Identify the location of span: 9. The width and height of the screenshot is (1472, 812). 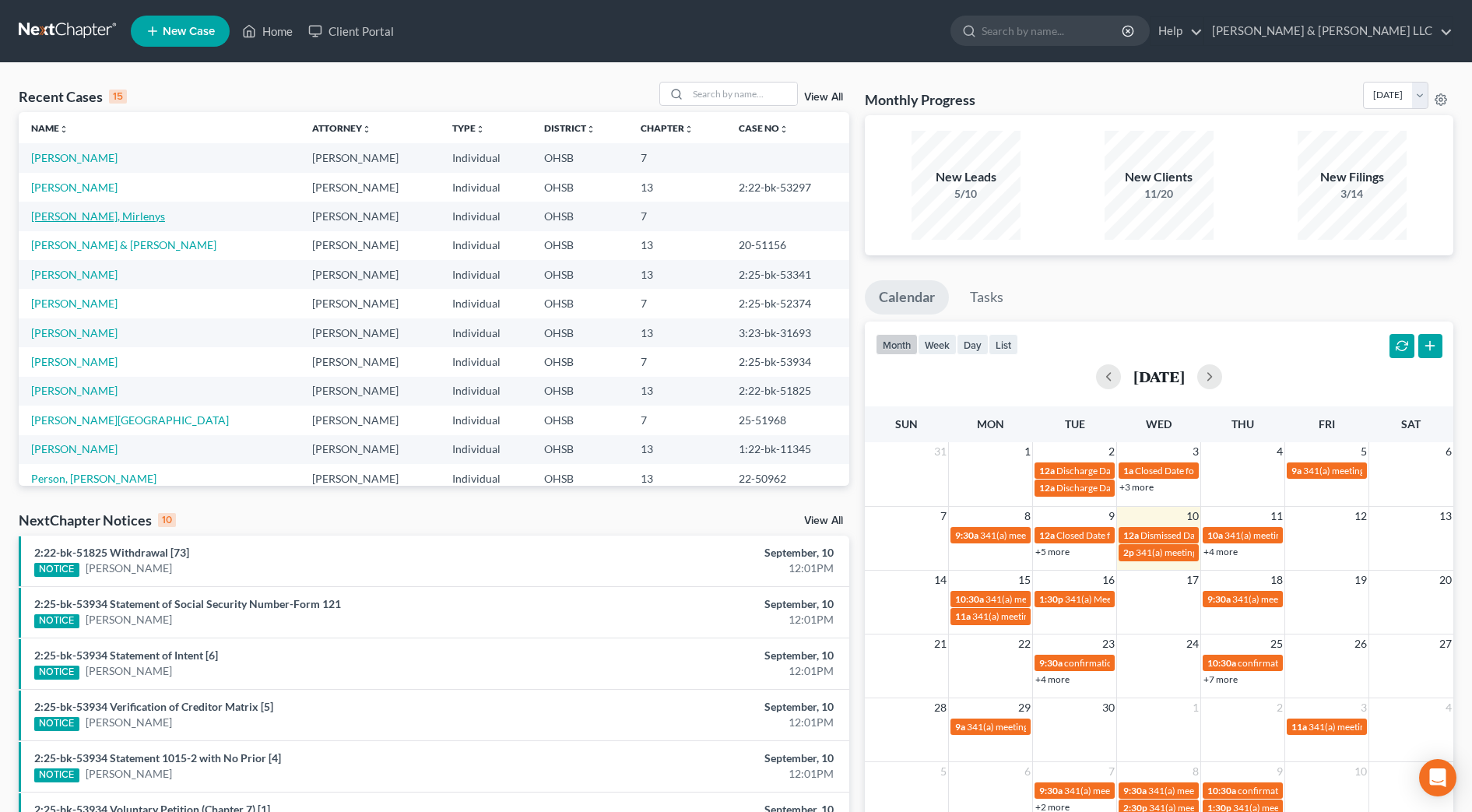
(1112, 516).